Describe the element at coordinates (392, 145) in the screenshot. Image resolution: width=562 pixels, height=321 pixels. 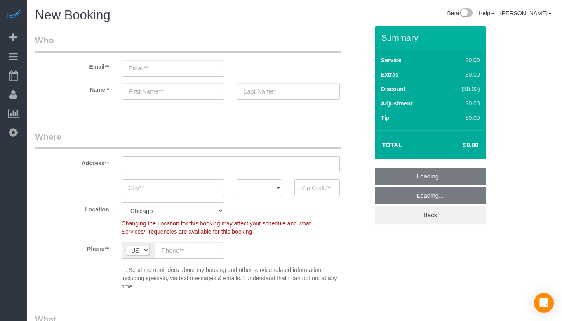
I see `strong: Total` at that location.